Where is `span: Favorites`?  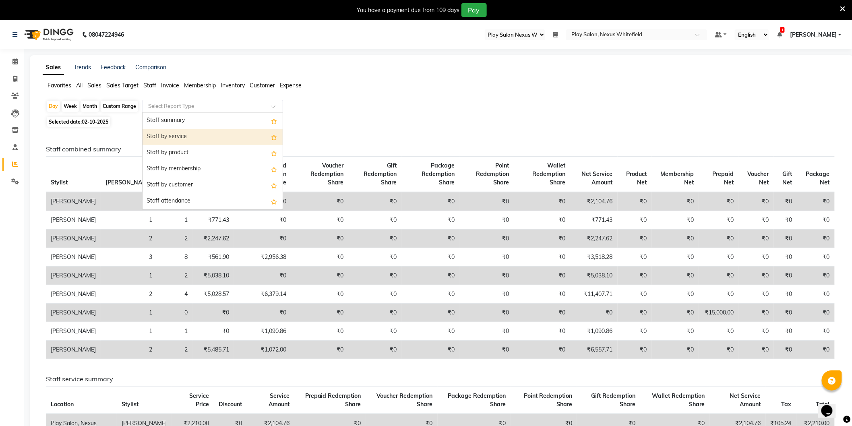
span: Favorites is located at coordinates (59, 85).